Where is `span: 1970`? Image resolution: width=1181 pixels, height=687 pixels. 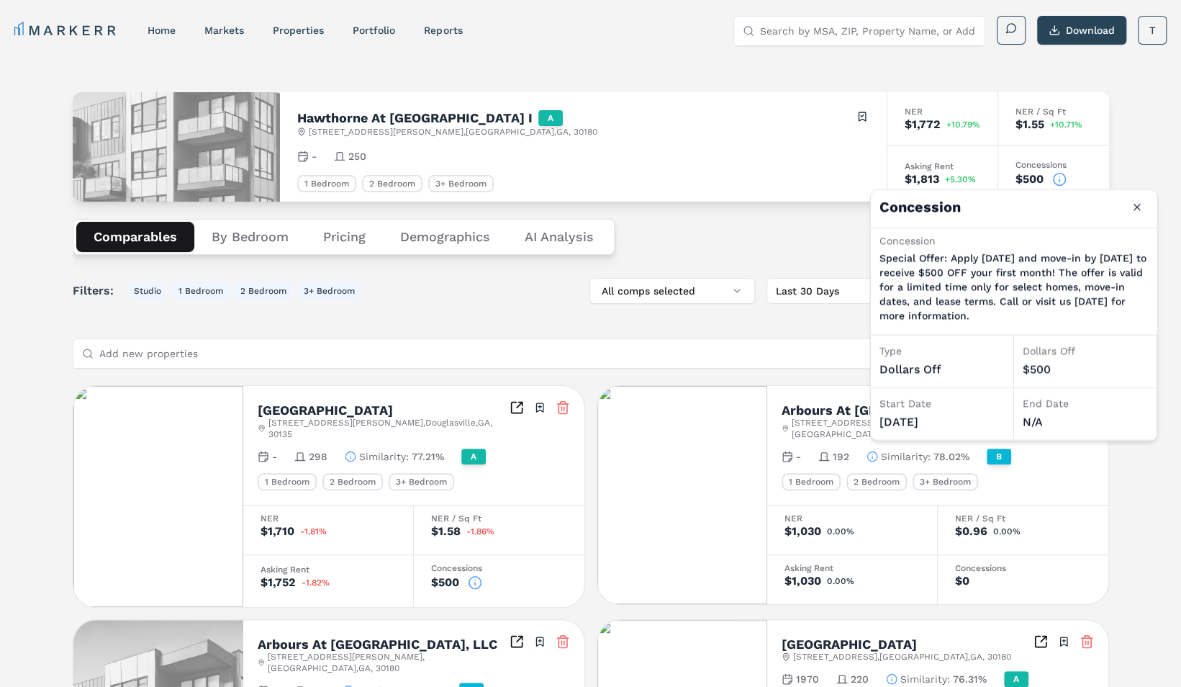 span: 1970 is located at coordinates (808, 679).